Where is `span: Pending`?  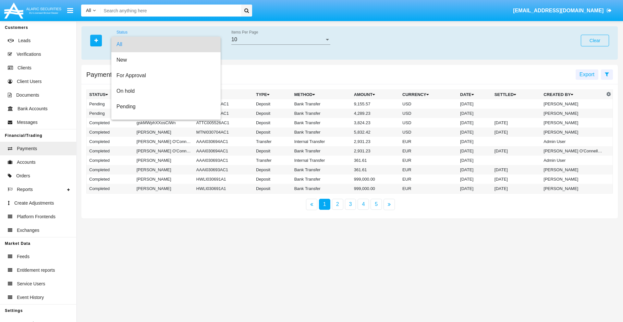 span: Pending is located at coordinates (166, 107).